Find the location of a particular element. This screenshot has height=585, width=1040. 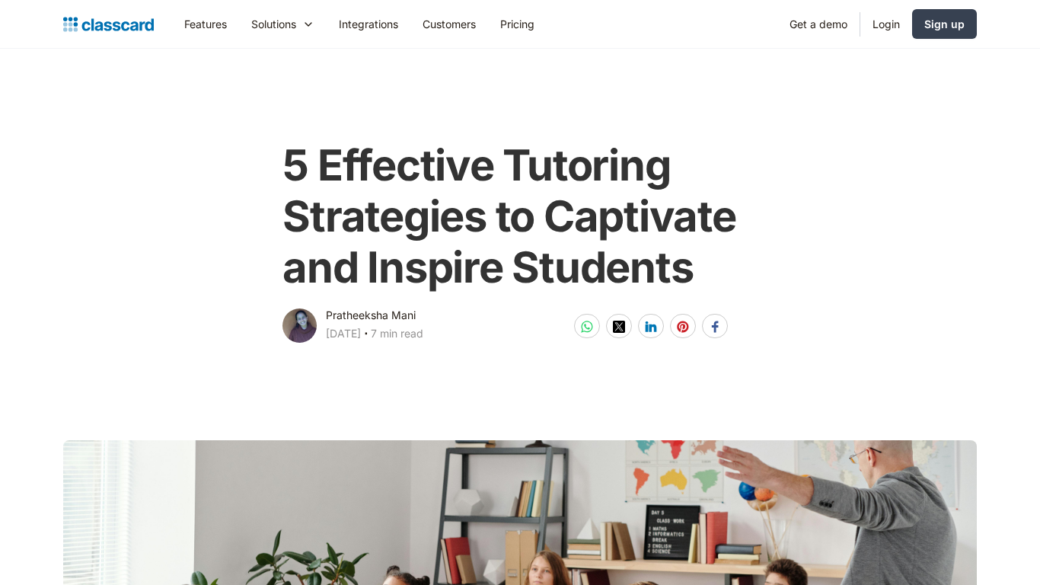

a: Features is located at coordinates (206, 24).